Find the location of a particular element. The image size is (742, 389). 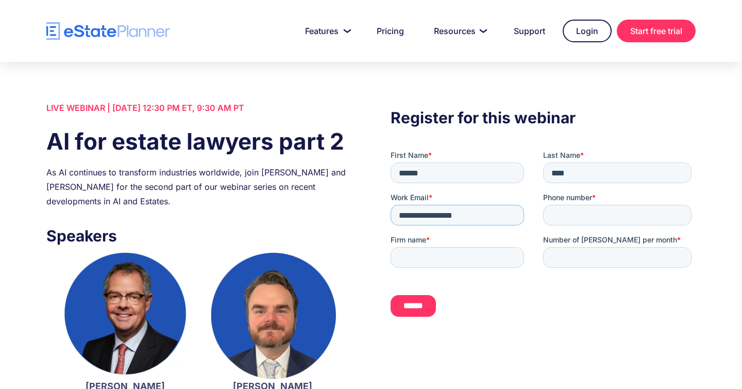

h3: Speakers is located at coordinates (199, 235).